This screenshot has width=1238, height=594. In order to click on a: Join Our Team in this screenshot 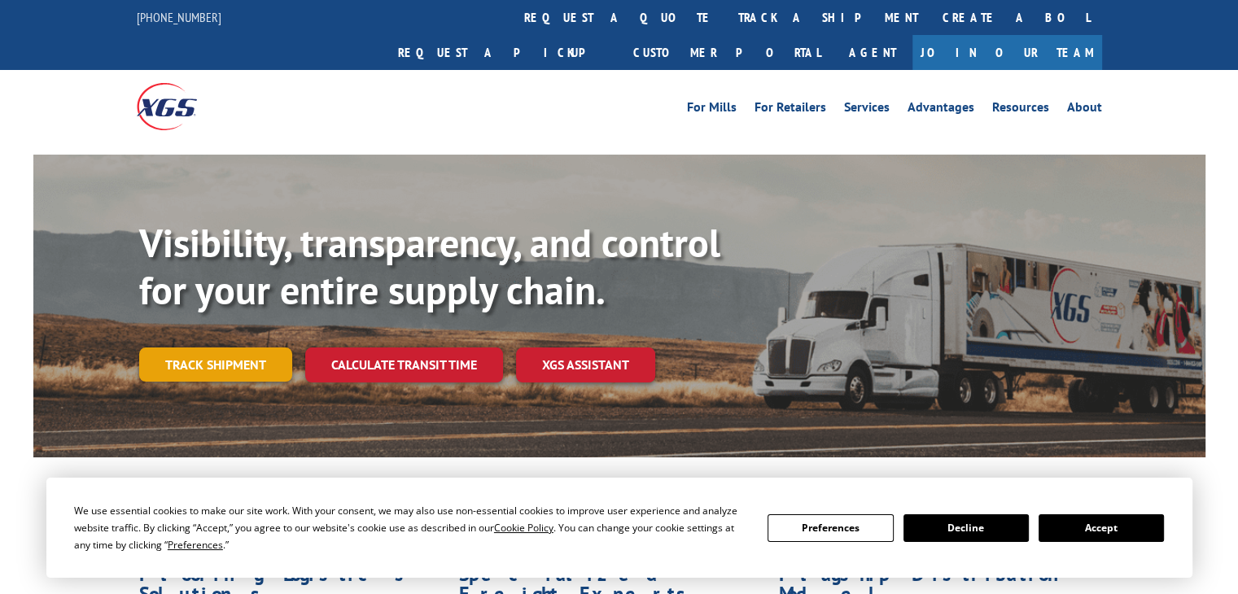, I will do `click(1007, 52)`.